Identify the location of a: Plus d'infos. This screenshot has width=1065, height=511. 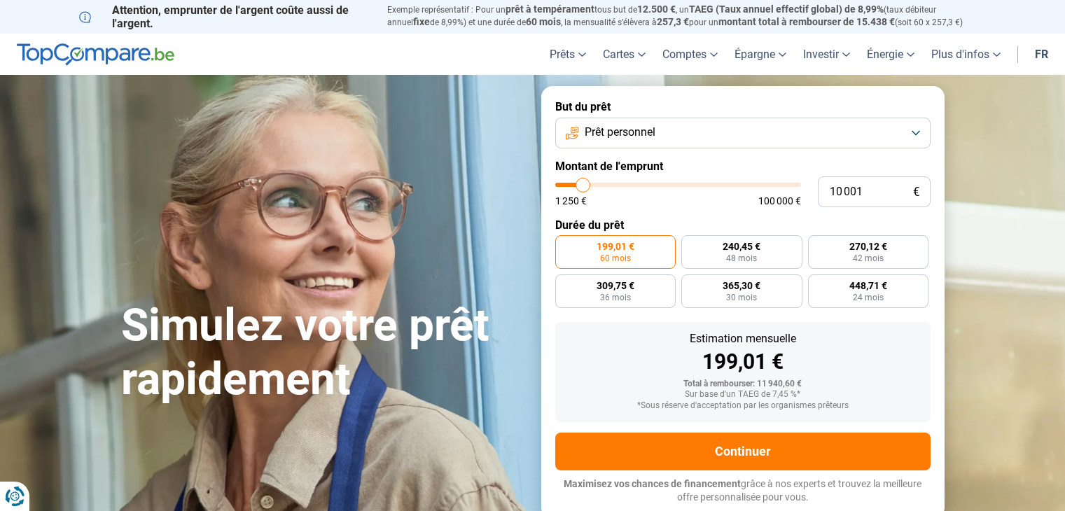
(966, 54).